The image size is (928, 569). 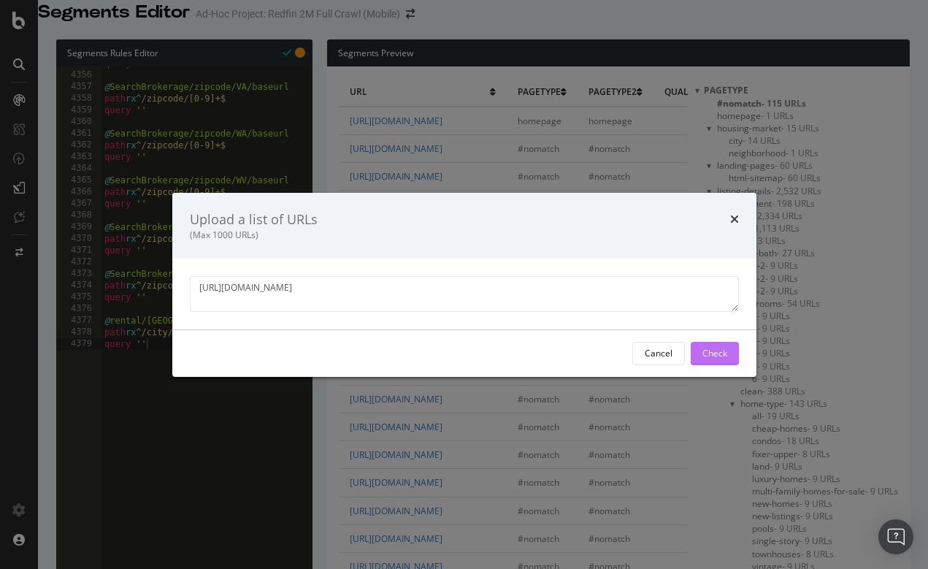 I want to click on div: modal, so click(x=465, y=284).